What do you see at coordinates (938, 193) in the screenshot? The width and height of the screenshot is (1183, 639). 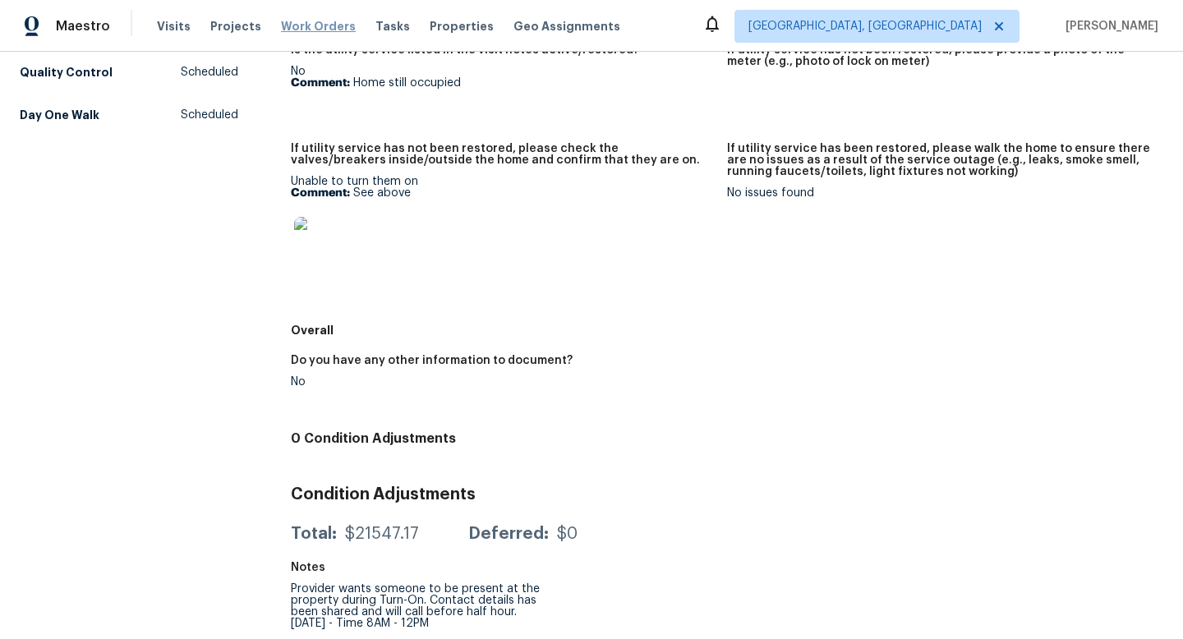 I see `div: No issues found` at bounding box center [938, 193].